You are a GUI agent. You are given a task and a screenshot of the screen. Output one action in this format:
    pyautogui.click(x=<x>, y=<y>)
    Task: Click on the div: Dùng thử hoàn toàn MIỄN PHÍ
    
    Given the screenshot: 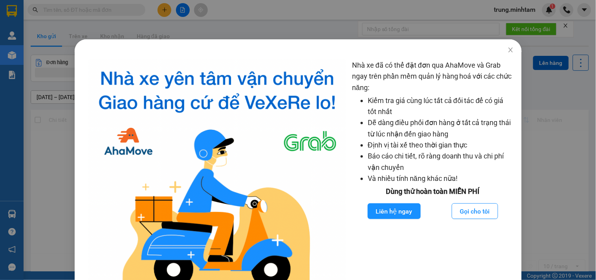 What is the action you would take?
    pyautogui.click(x=433, y=191)
    